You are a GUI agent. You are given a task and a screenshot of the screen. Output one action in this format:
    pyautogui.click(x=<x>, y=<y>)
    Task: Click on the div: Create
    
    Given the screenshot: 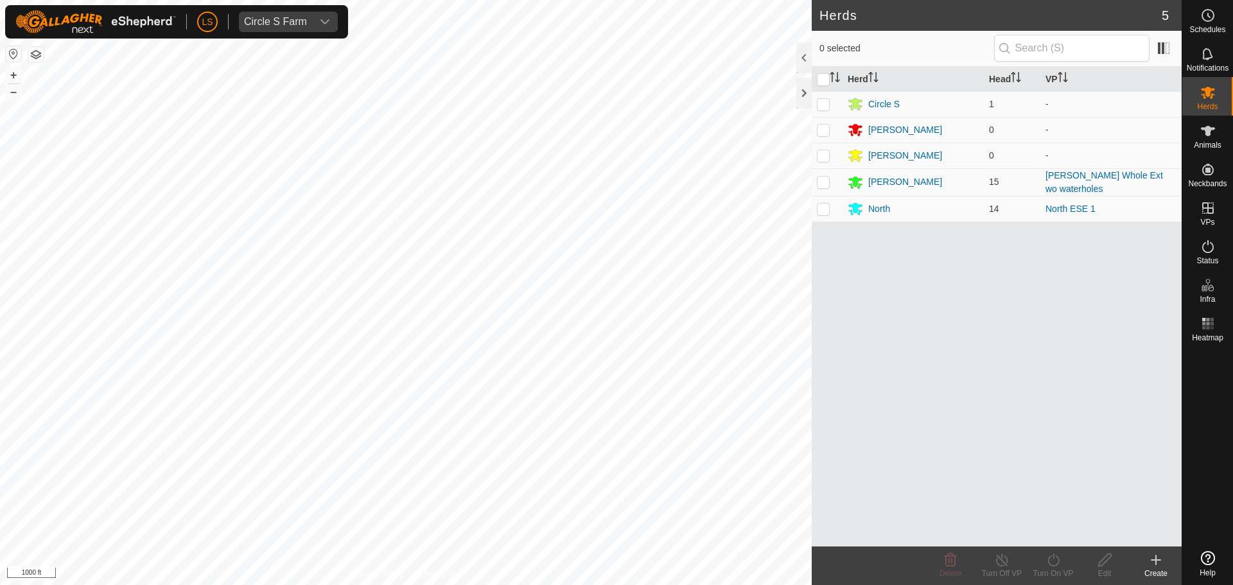 What is the action you would take?
    pyautogui.click(x=1156, y=573)
    